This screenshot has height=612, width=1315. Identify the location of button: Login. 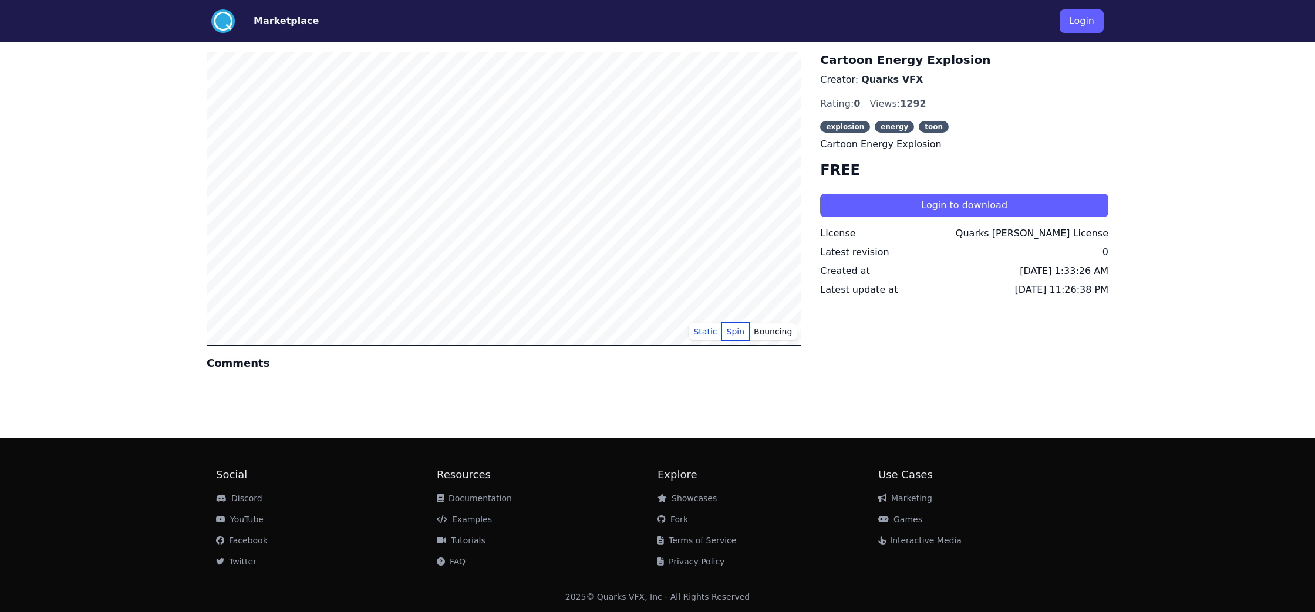
(1081, 21).